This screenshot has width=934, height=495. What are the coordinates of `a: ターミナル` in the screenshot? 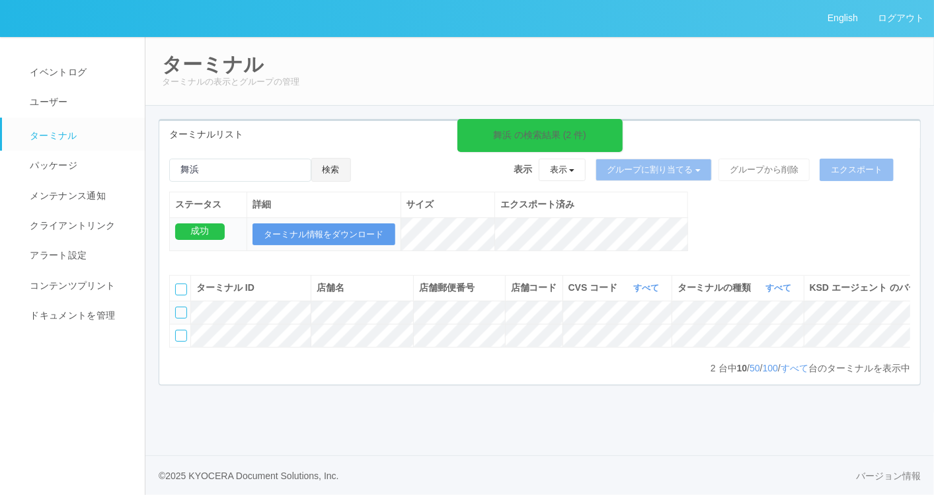 It's located at (79, 134).